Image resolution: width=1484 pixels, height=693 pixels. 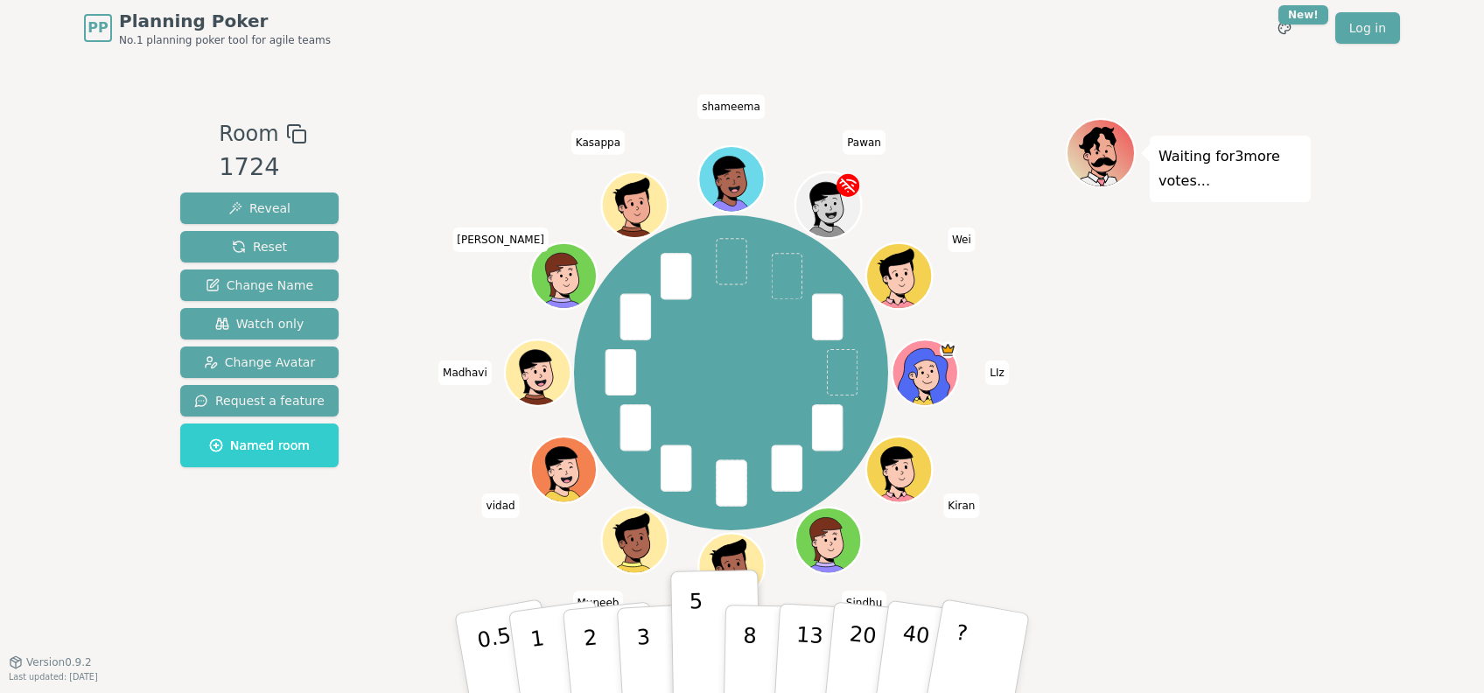 I want to click on a: PPPlanning PokerNo.1 planning poker tool for agile teams, so click(x=207, y=28).